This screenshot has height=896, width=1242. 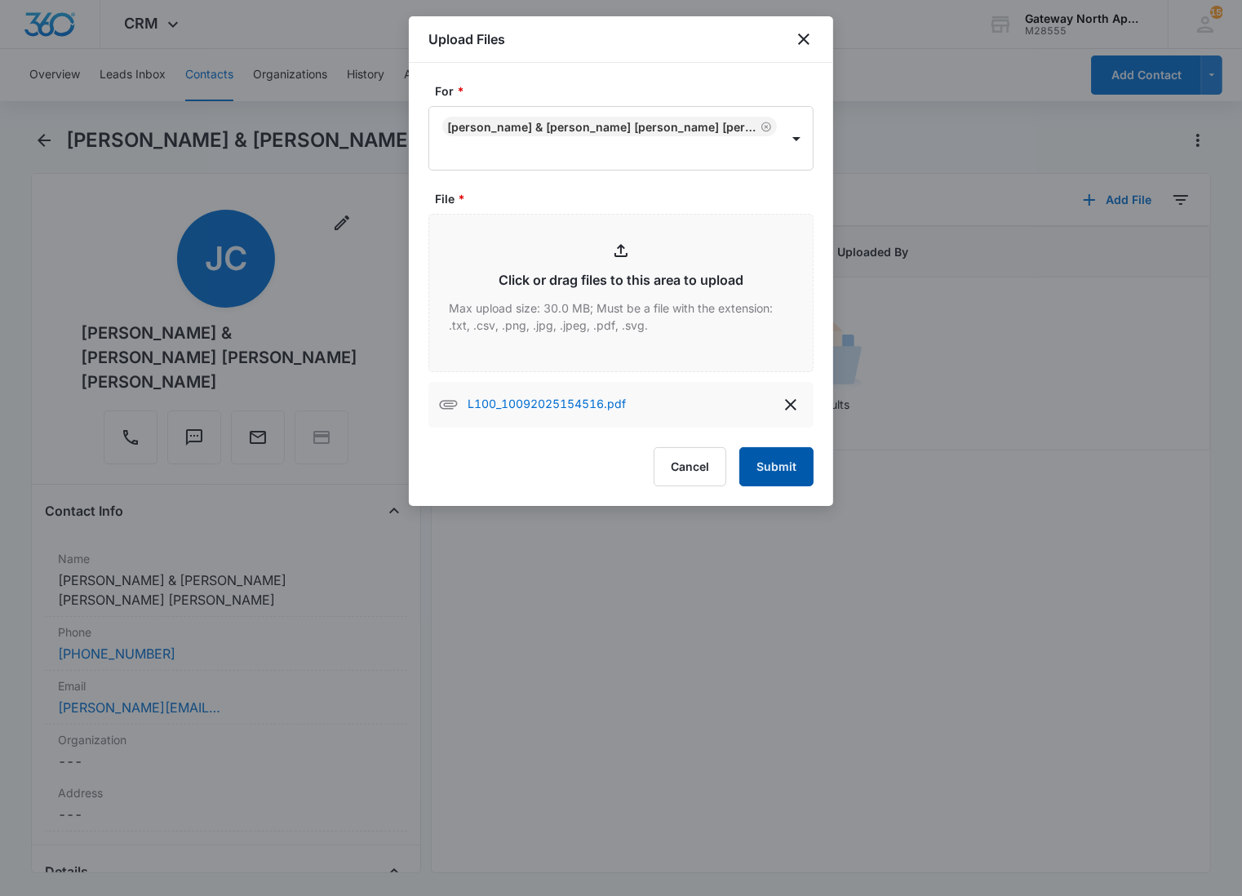 I want to click on button: Submit, so click(x=776, y=467).